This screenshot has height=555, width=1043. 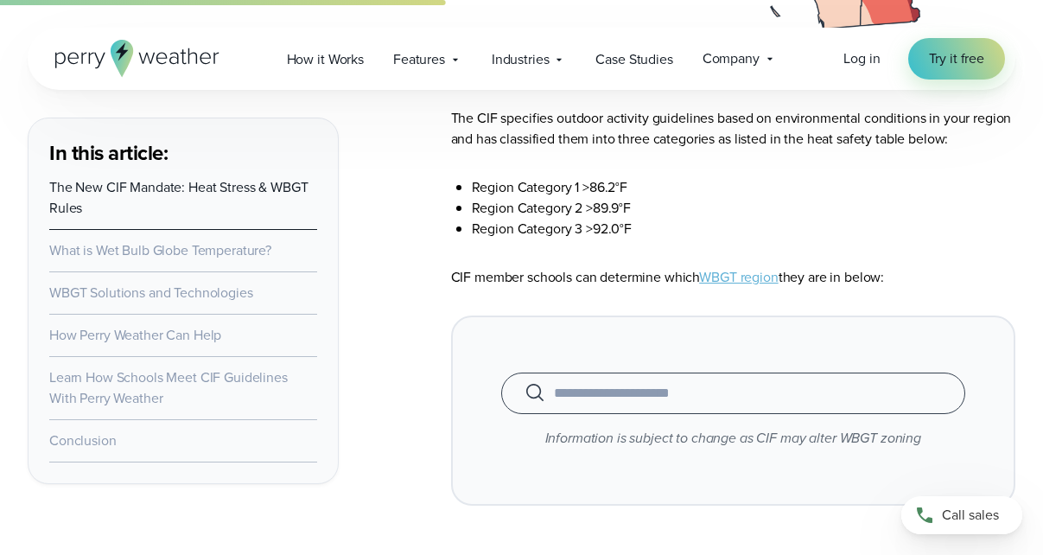 I want to click on a: Try it free, so click(x=957, y=59).